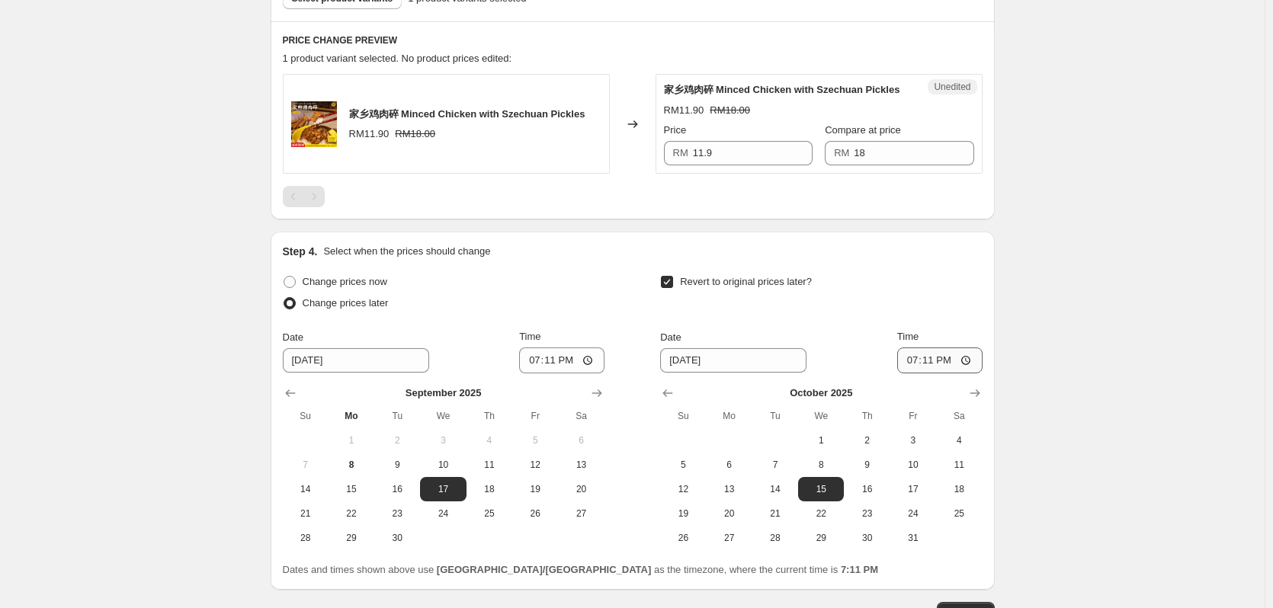 The width and height of the screenshot is (1273, 608). Describe the element at coordinates (581, 569) in the screenshot. I see `span: Dates and times shown above use as the timezone, where the current time is` at that location.